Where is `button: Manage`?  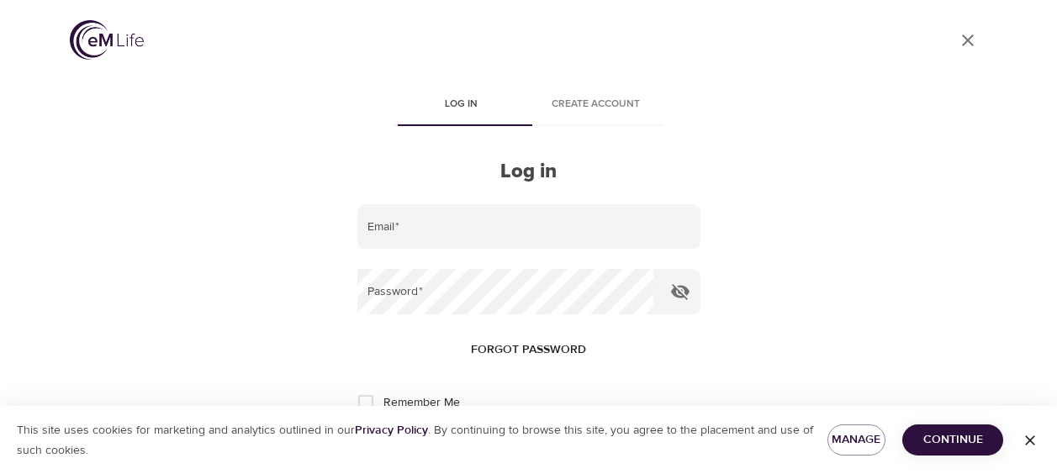 button: Manage is located at coordinates (857, 440).